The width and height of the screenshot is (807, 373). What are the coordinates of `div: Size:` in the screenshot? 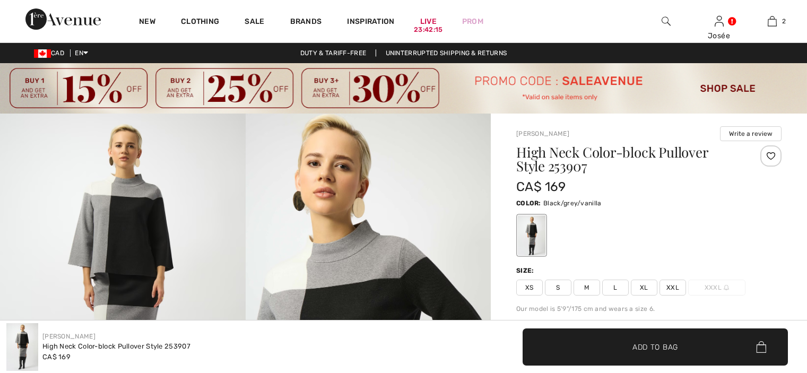 It's located at (526, 270).